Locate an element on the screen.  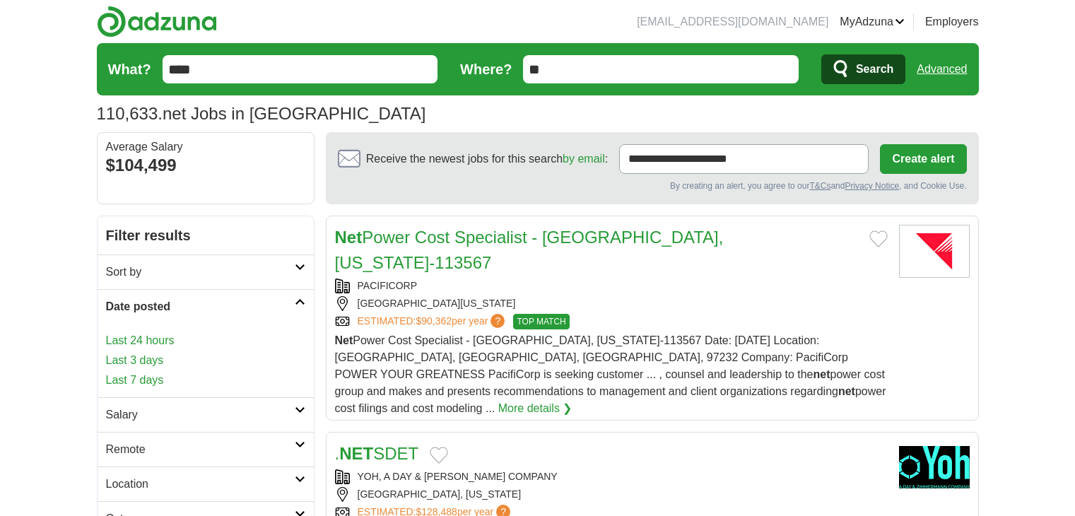
a: Remote is located at coordinates (206, 449).